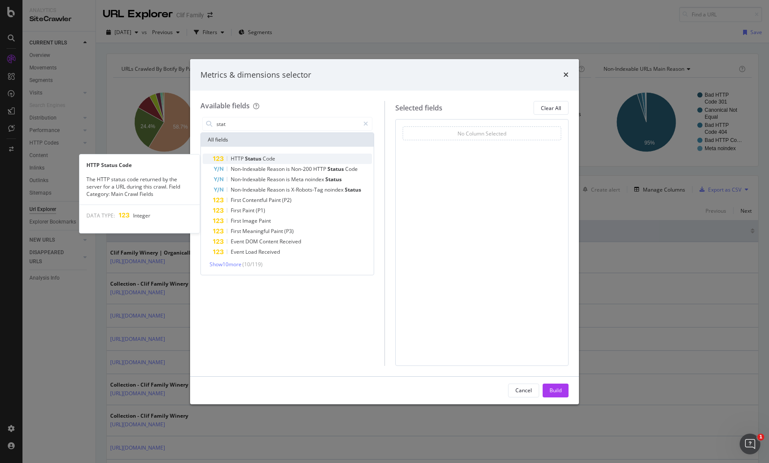 This screenshot has width=769, height=463. What do you see at coordinates (298, 179) in the screenshot?
I see `span: Meta` at bounding box center [298, 179].